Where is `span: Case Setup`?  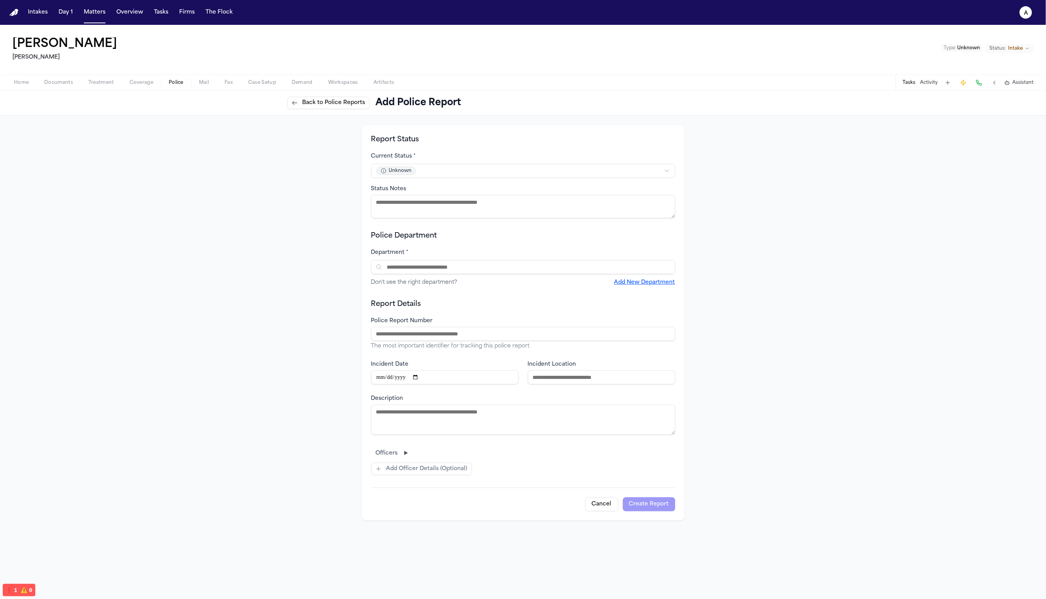
span: Case Setup is located at coordinates (262, 83).